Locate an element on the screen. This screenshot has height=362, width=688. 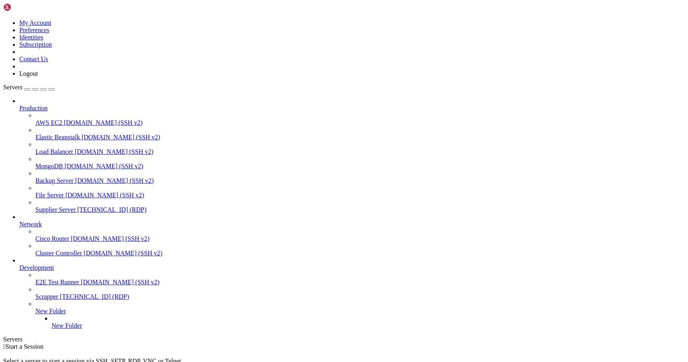
span: Cisco Router is located at coordinates (52, 238).